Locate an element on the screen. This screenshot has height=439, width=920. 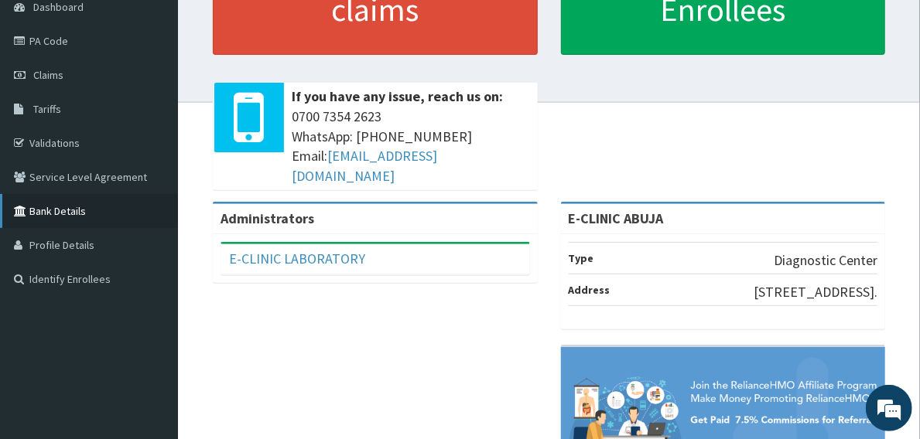
span: Tariffs is located at coordinates (47, 109).